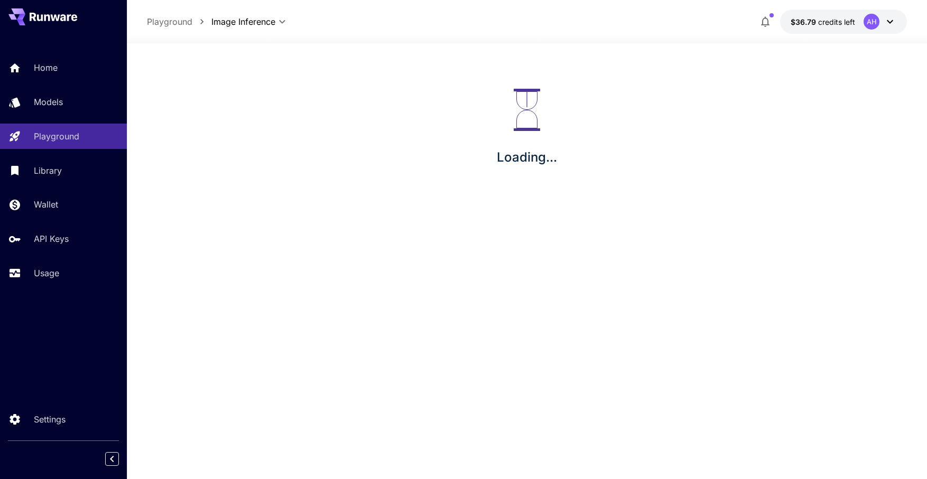 Image resolution: width=927 pixels, height=479 pixels. What do you see at coordinates (46, 273) in the screenshot?
I see `p: Usage` at bounding box center [46, 273].